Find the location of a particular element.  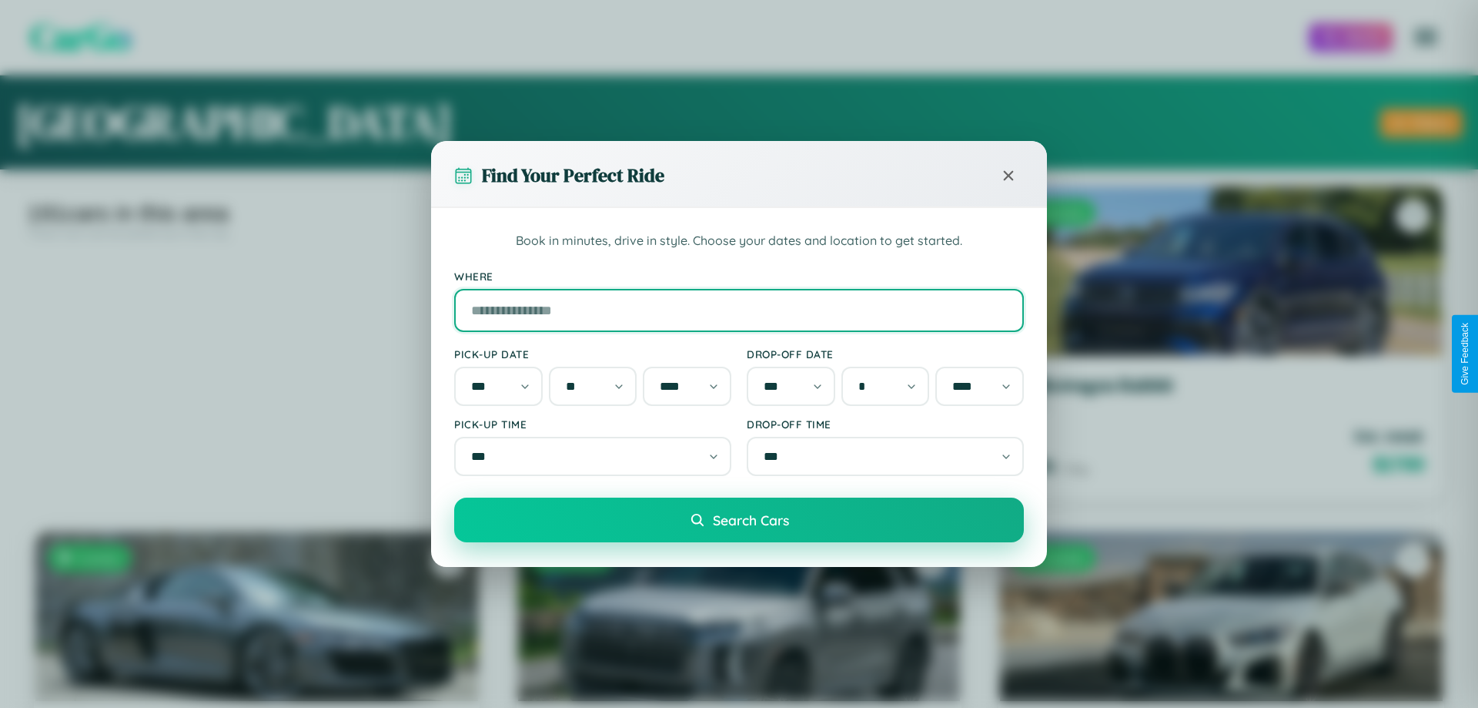

h3: Find Your Perfect Ride is located at coordinates (573, 175).